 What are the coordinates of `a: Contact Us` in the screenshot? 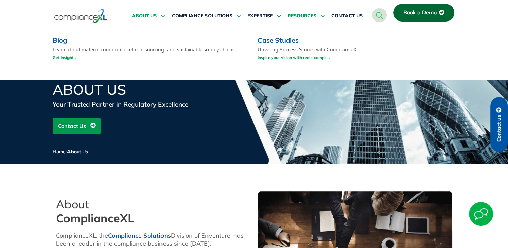 It's located at (77, 126).